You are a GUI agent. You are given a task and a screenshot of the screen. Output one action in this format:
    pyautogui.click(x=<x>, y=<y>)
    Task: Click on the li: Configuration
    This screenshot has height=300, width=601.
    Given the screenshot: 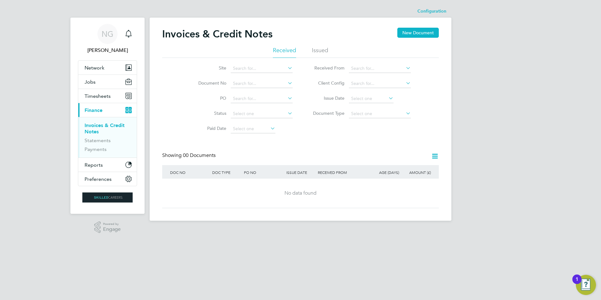 What is the action you would take?
    pyautogui.click(x=432, y=11)
    